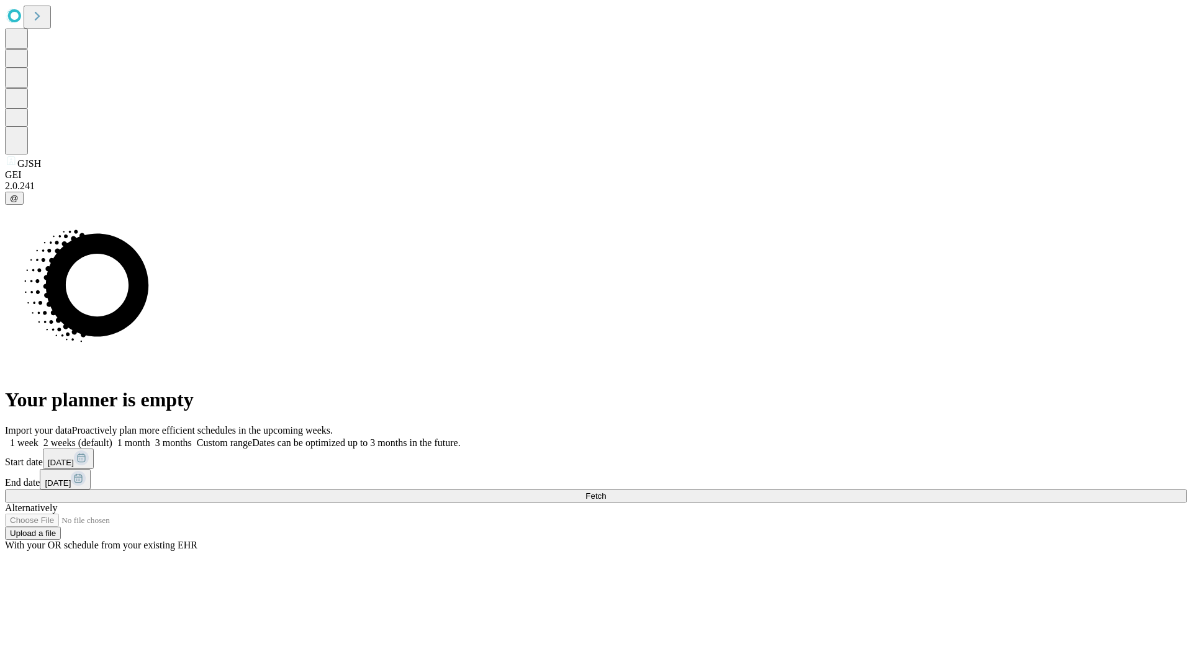 This screenshot has width=1192, height=670. I want to click on span: 1 month, so click(133, 443).